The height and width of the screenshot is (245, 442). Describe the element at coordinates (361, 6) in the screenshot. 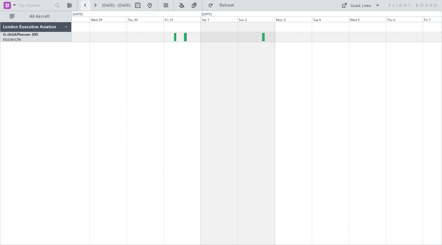

I see `div: Quick Links` at that location.